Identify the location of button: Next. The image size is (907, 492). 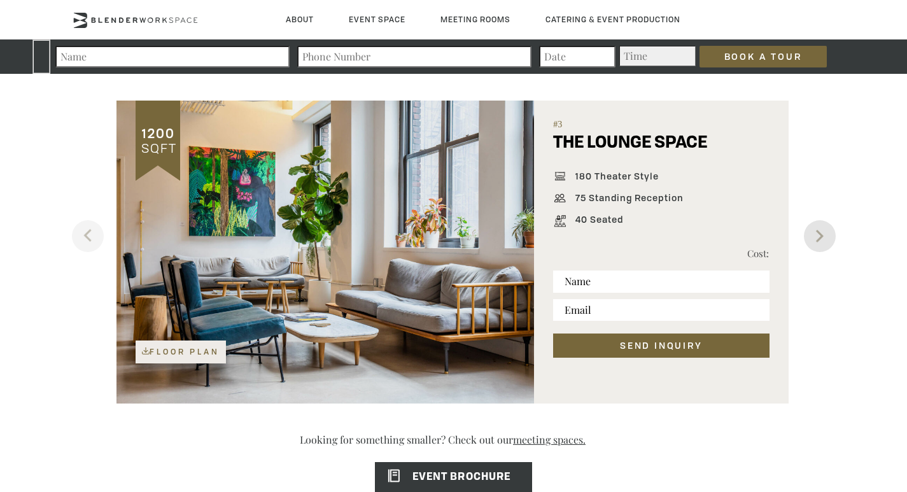
(820, 236).